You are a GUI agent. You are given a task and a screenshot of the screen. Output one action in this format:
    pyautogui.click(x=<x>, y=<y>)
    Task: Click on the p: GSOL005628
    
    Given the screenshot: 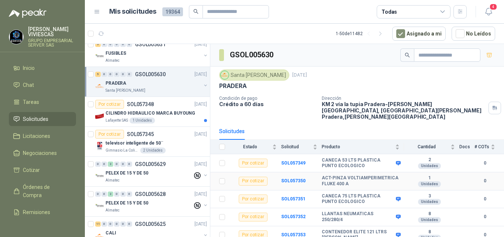 What is the action you would take?
    pyautogui.click(x=150, y=194)
    